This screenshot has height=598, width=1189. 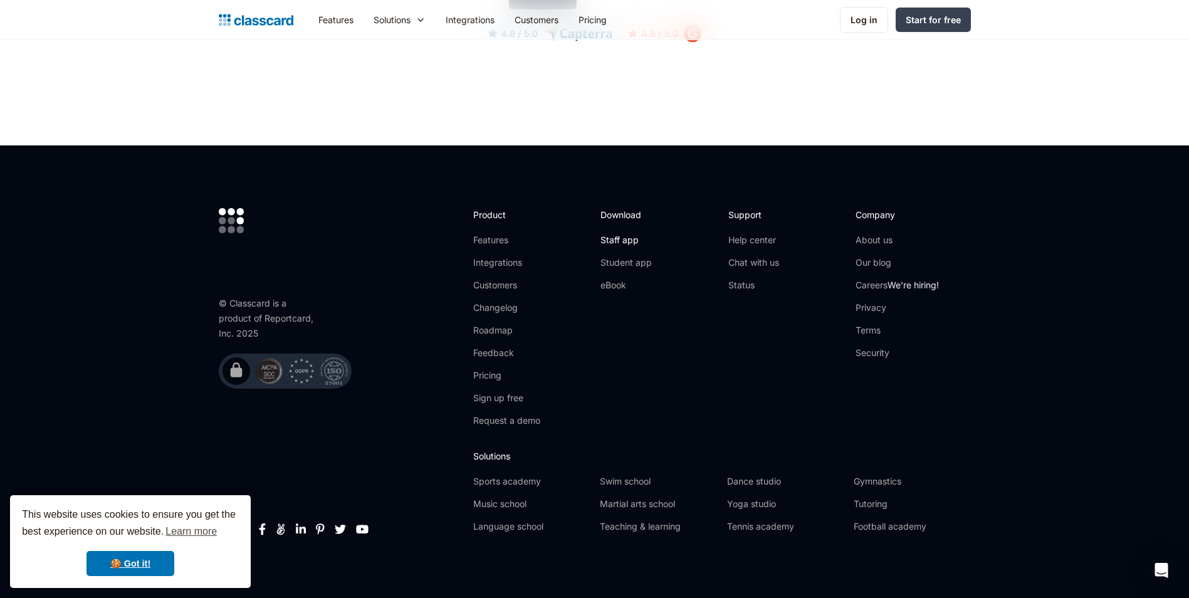 I want to click on a: Music school, so click(x=531, y=504).